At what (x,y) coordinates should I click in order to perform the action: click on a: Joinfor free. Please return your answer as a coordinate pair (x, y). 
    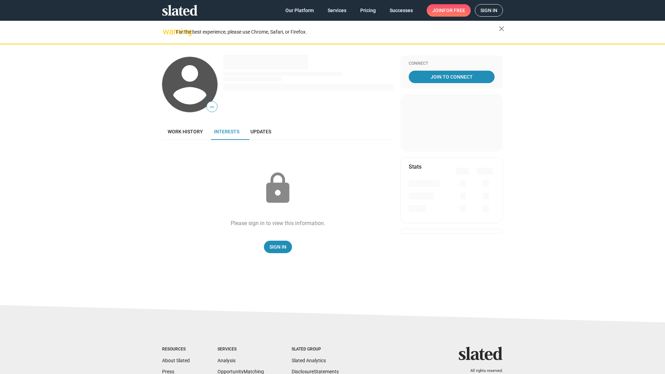
    Looking at the image, I should click on (449, 10).